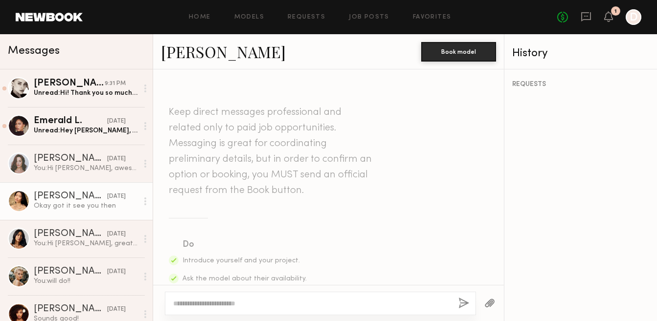 The image size is (657, 321). What do you see at coordinates (615, 11) in the screenshot?
I see `div: 1` at bounding box center [615, 11].